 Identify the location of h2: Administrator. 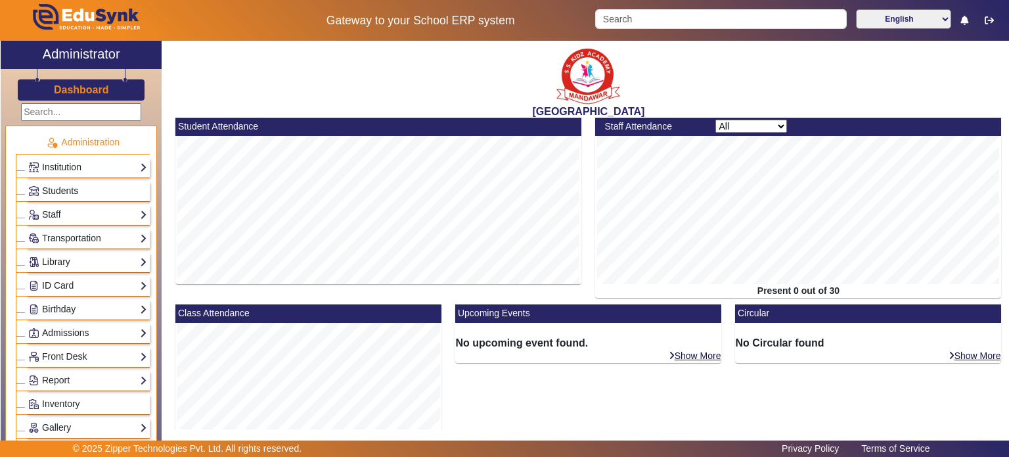
(81, 54).